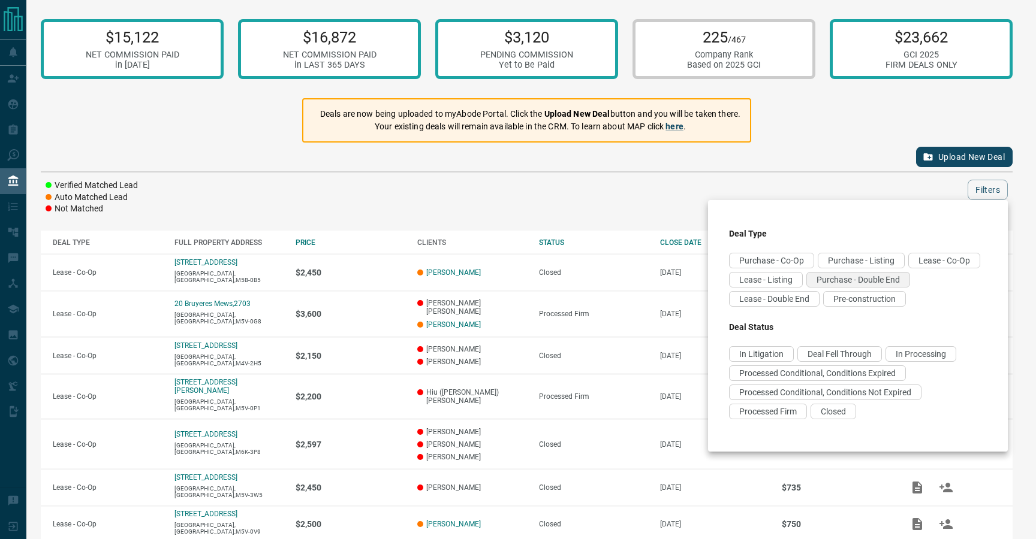 The height and width of the screenshot is (539, 1036). I want to click on div: In Processing, so click(921, 354).